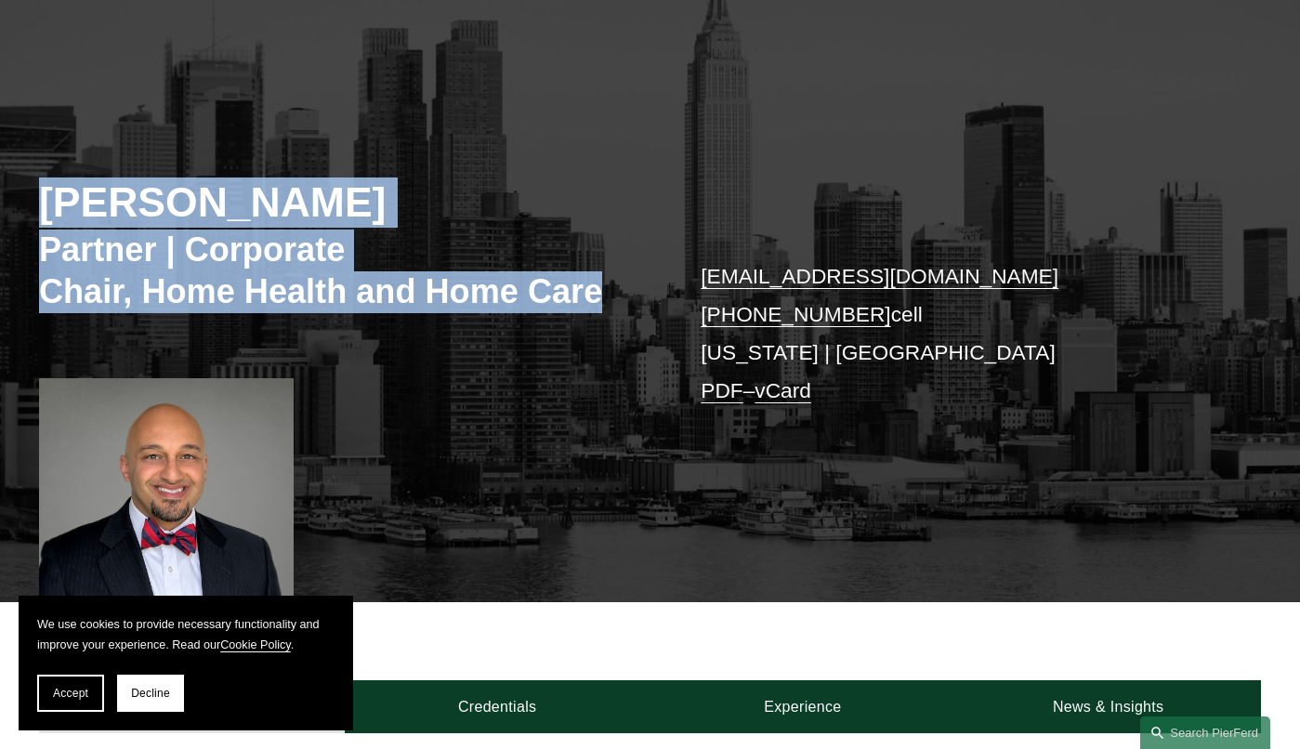  What do you see at coordinates (151, 693) in the screenshot?
I see `button: Decline` at bounding box center [151, 693].